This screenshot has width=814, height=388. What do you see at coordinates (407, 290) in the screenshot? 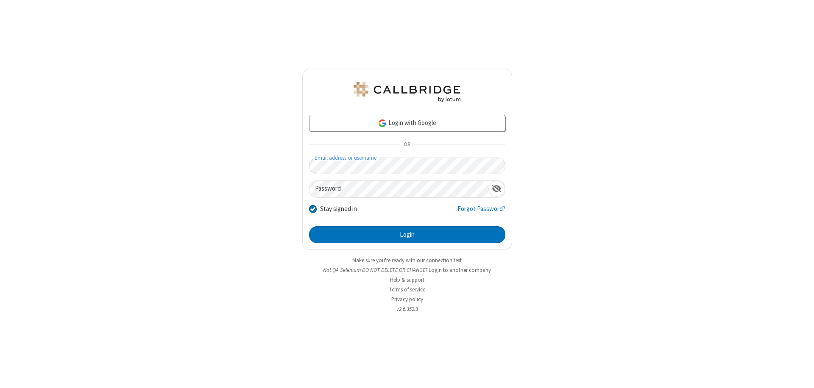
I see `a: Terms of service` at bounding box center [407, 290].